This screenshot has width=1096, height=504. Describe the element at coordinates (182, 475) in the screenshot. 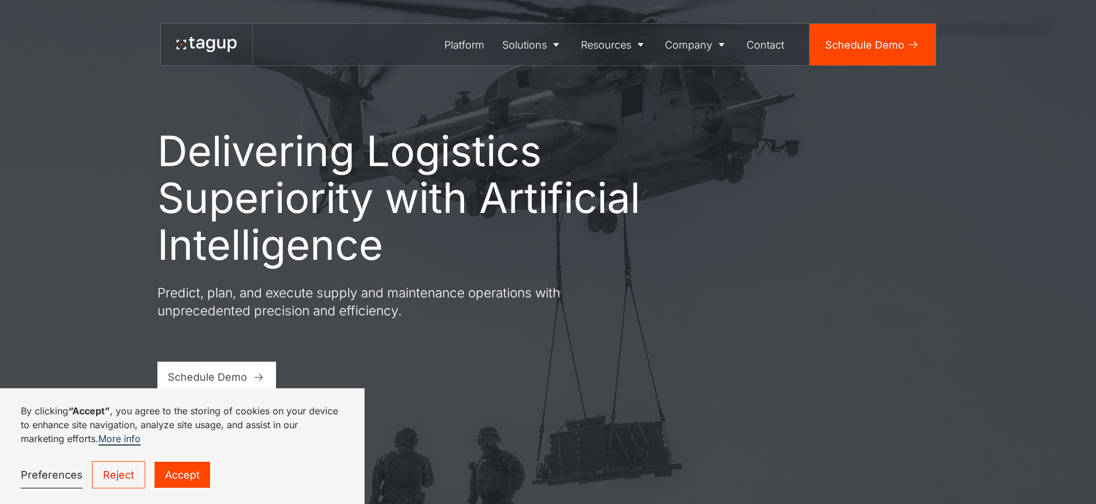

I see `a: Accept` at that location.